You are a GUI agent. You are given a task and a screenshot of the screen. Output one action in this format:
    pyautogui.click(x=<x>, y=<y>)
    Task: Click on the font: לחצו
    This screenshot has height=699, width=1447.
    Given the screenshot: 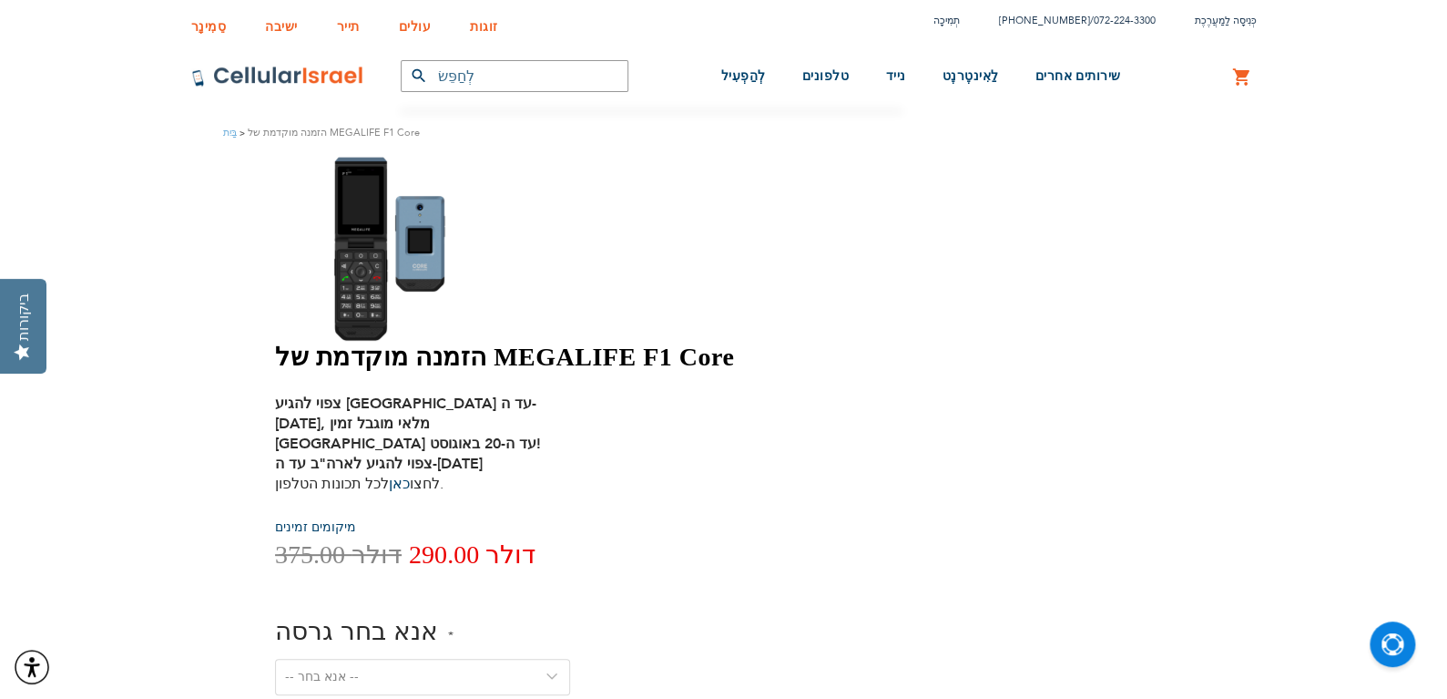 What is the action you would take?
    pyautogui.click(x=424, y=484)
    